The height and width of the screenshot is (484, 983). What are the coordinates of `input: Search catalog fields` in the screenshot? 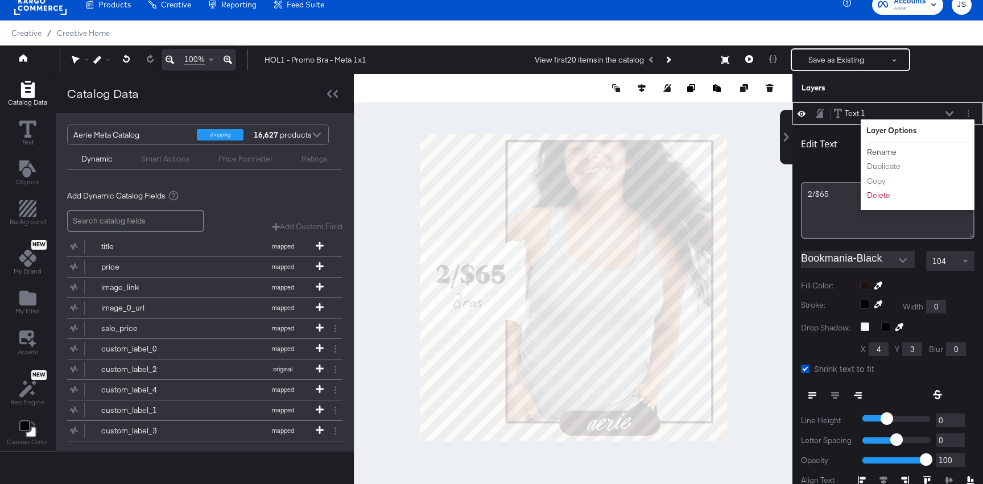 It's located at (135, 221).